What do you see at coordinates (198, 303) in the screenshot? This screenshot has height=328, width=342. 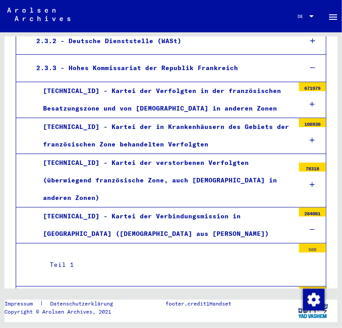 I see `p: footer.credit1Handset` at bounding box center [198, 303].